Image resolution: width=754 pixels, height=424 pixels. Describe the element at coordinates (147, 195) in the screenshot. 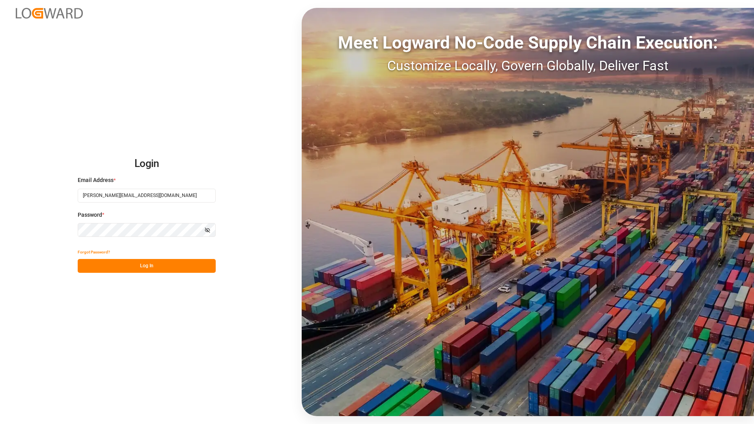

I see `input: Enter your email` at that location.